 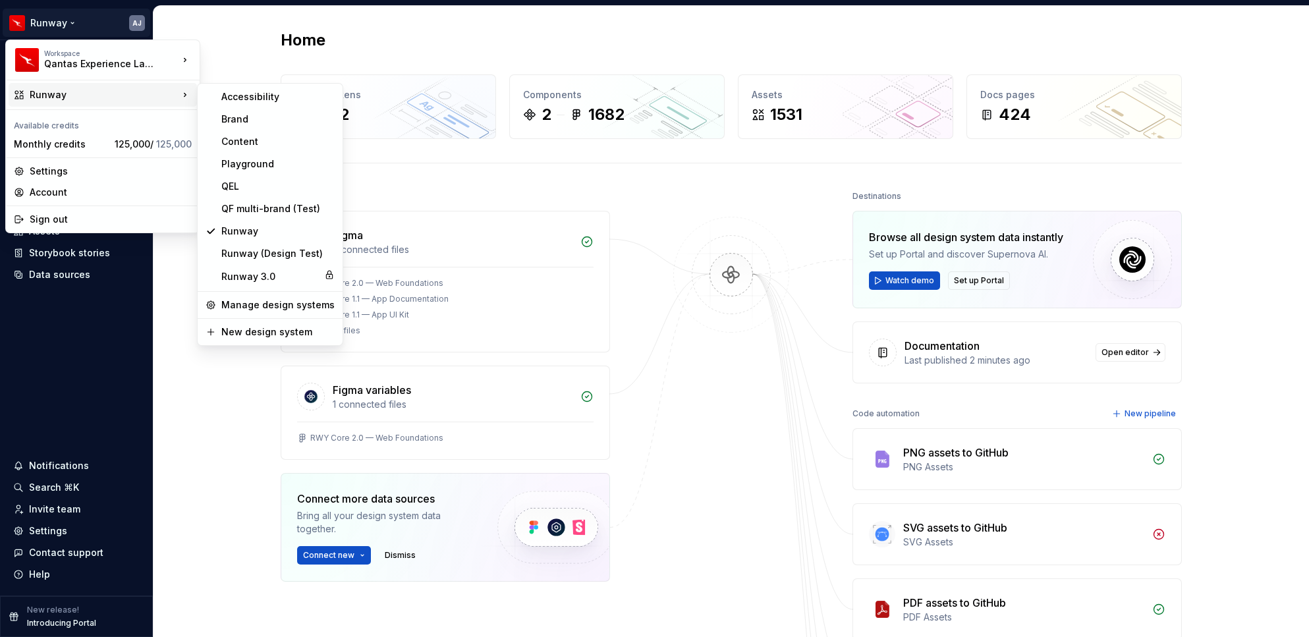 What do you see at coordinates (278, 254) in the screenshot?
I see `div: Runway (Design Test)` at bounding box center [278, 254].